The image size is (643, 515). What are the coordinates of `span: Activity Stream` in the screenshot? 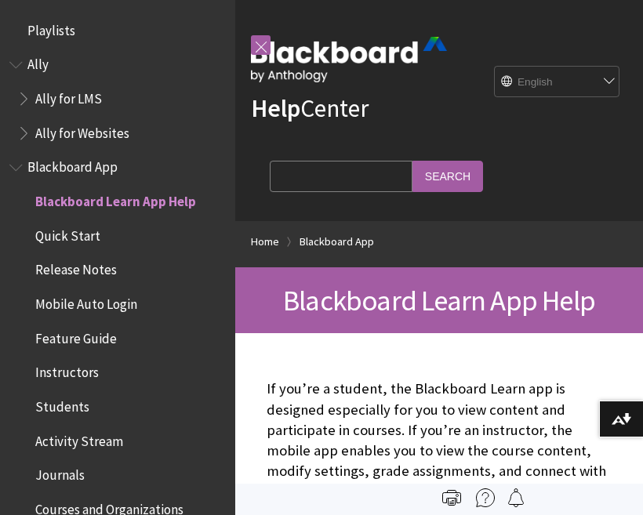 It's located at (79, 439).